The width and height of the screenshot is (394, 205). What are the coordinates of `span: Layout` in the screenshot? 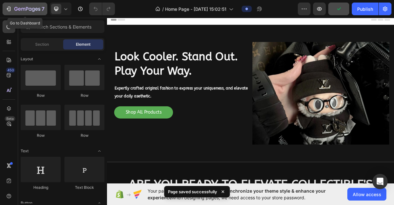 It's located at (27, 59).